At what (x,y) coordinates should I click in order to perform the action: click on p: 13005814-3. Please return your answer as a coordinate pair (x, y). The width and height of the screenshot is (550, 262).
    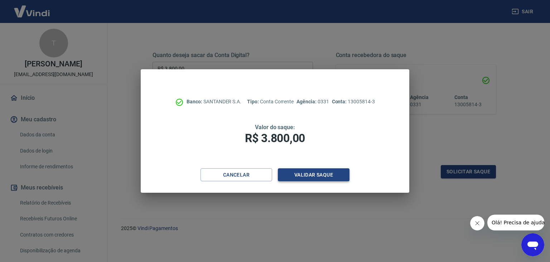
    Looking at the image, I should click on (354, 101).